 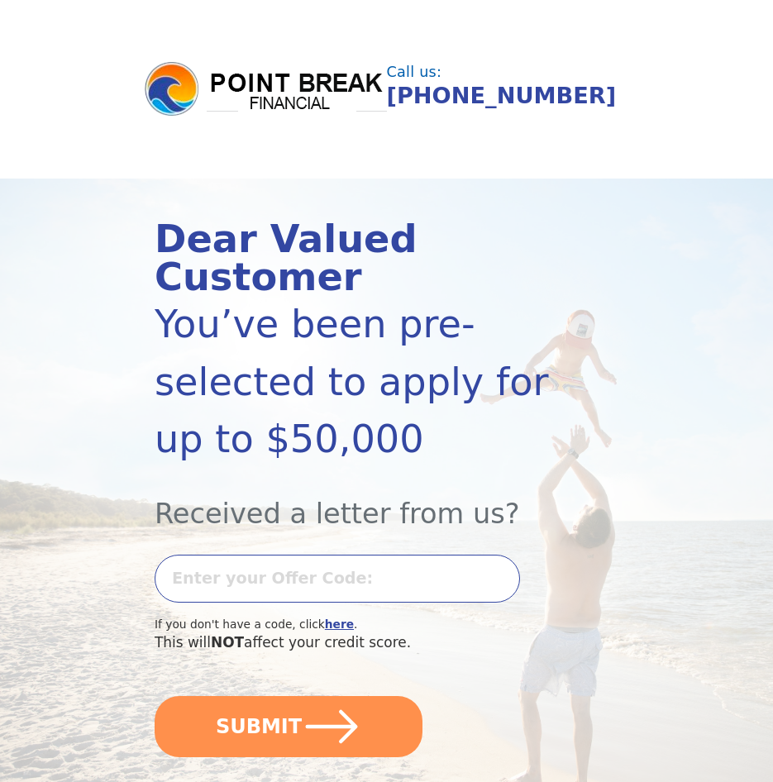 I want to click on img: logo.png, so click(x=266, y=89).